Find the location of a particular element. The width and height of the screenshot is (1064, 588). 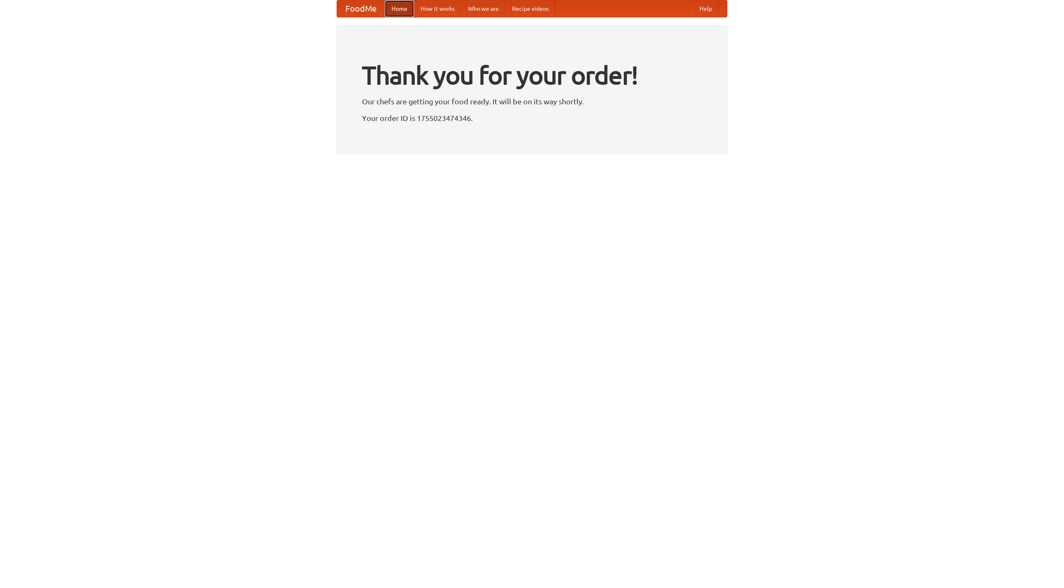

a: FoodMe is located at coordinates (361, 9).